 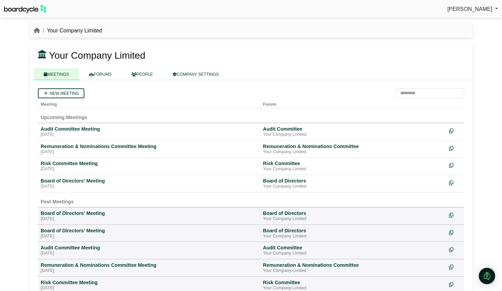 What do you see at coordinates (251, 115) in the screenshot?
I see `td: Upcoming Meetings` at bounding box center [251, 115].